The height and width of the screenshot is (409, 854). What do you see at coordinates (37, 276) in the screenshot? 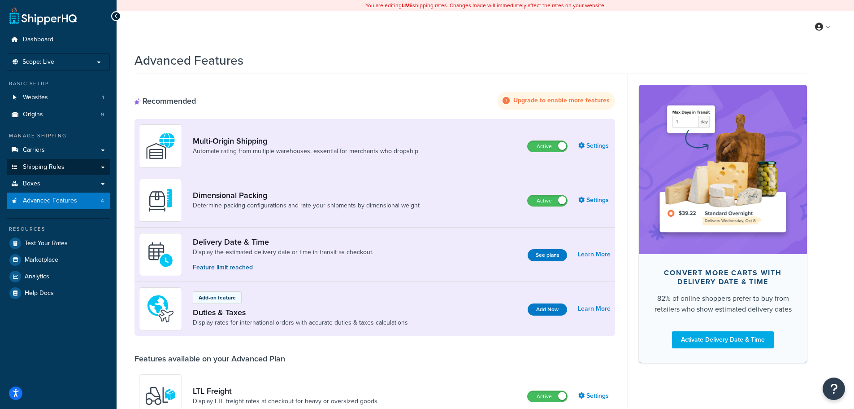
I see `span: Analytics` at bounding box center [37, 276].